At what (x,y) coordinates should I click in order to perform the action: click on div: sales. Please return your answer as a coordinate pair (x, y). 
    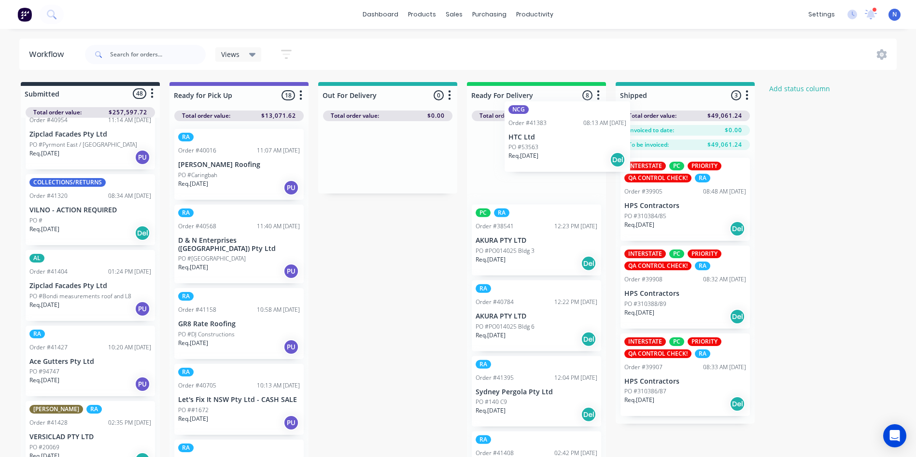
    Looking at the image, I should click on (454, 14).